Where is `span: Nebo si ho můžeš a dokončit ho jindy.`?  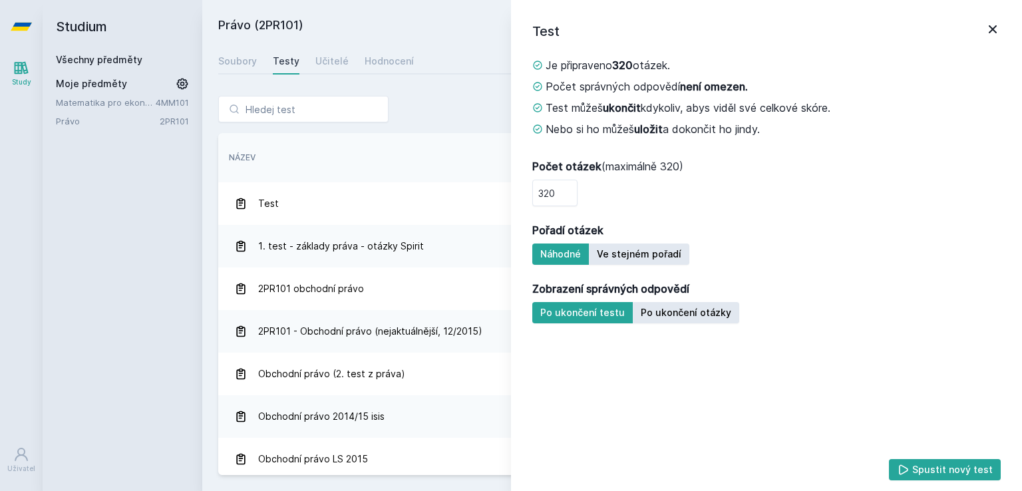
span: Nebo si ho můžeš a dokončit ho jindy. is located at coordinates (652, 129).